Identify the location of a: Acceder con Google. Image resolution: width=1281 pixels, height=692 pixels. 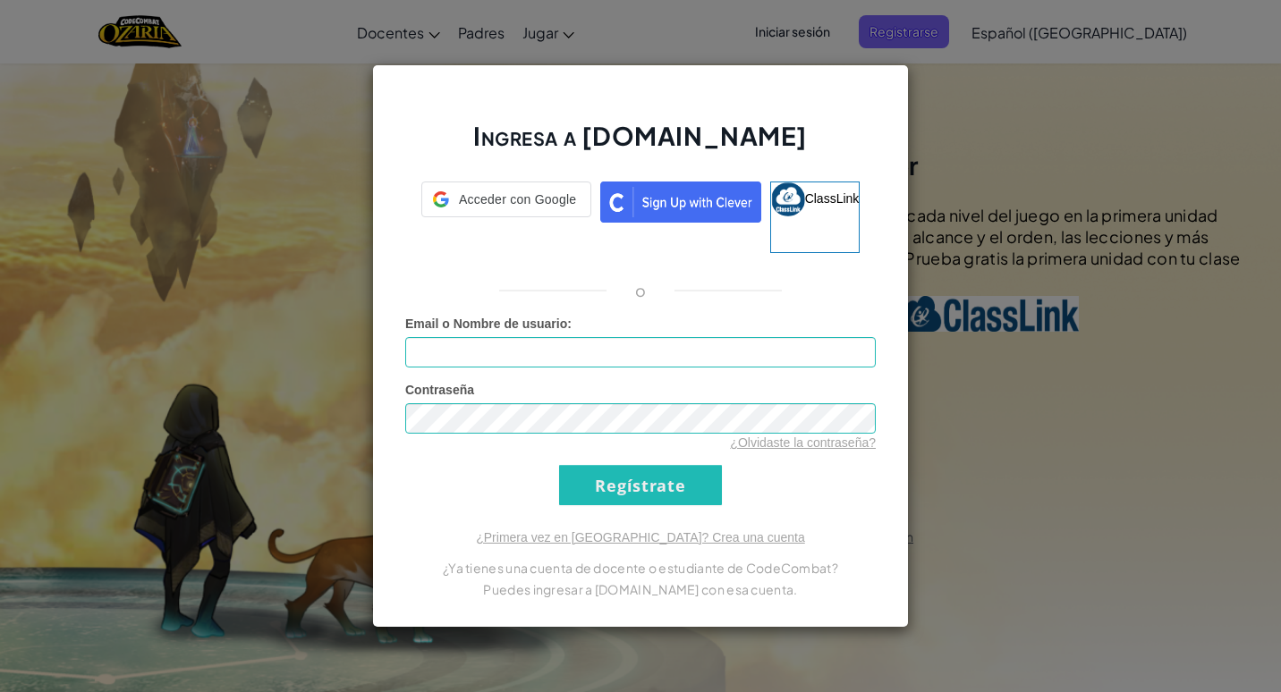
(506, 217).